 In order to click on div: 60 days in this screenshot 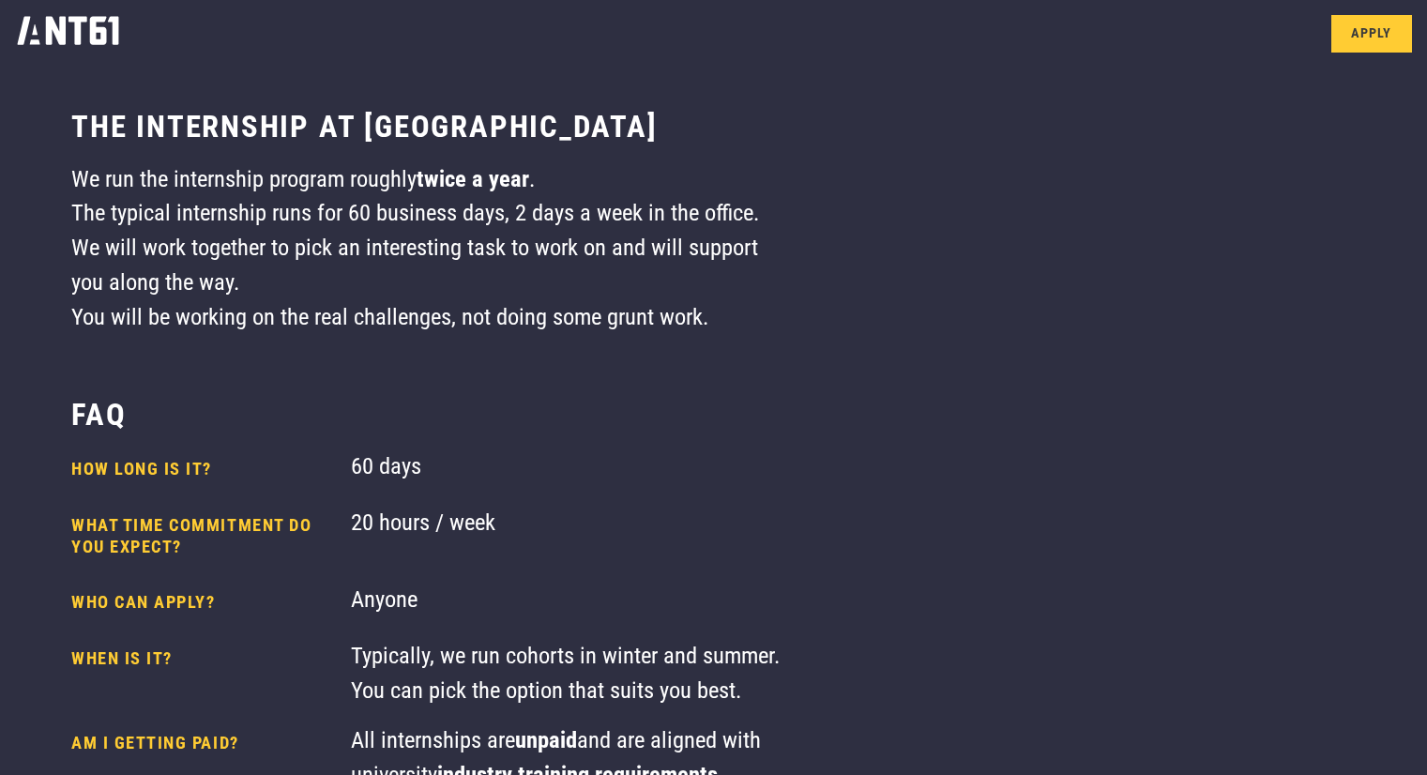, I will do `click(571, 469)`.